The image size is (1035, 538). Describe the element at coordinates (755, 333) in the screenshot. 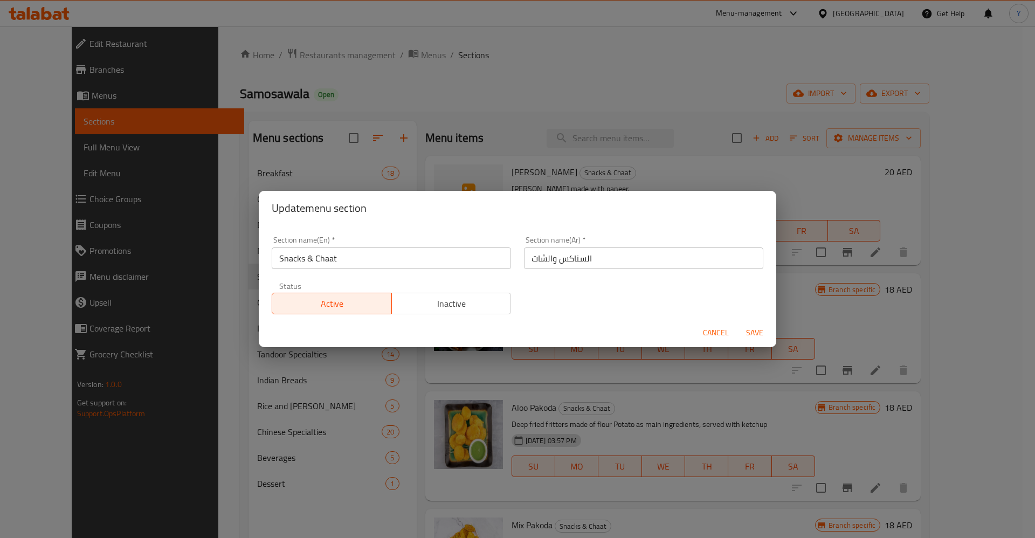

I see `button: Save` at that location.